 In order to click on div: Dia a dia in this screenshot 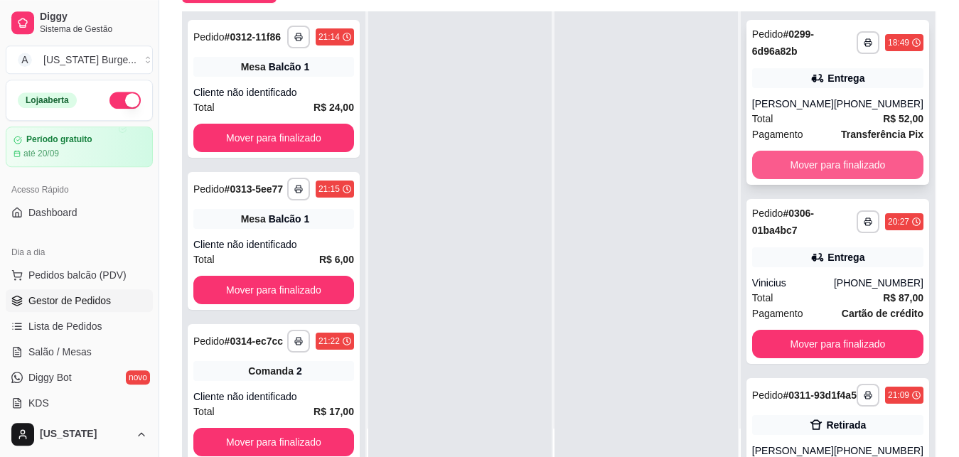, I will do `click(79, 252)`.